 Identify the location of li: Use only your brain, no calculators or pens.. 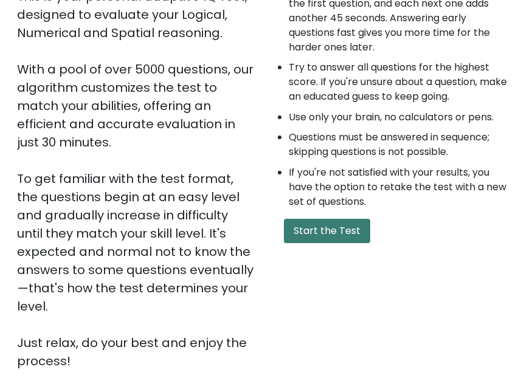
(397, 117).